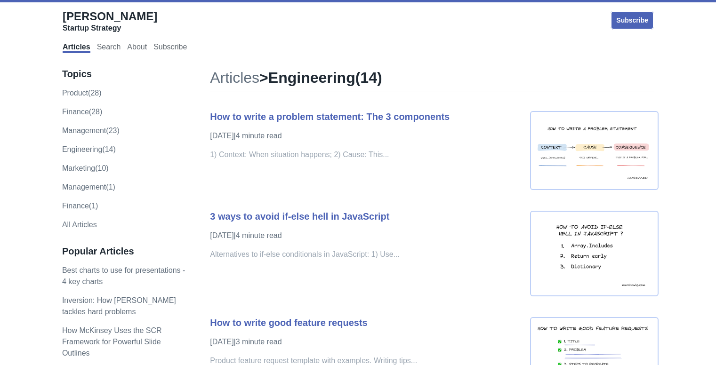 This screenshot has width=716, height=365. I want to click on a: How McKinsey Uses the SCR Framework for Powerful Slide Outlines, so click(112, 342).